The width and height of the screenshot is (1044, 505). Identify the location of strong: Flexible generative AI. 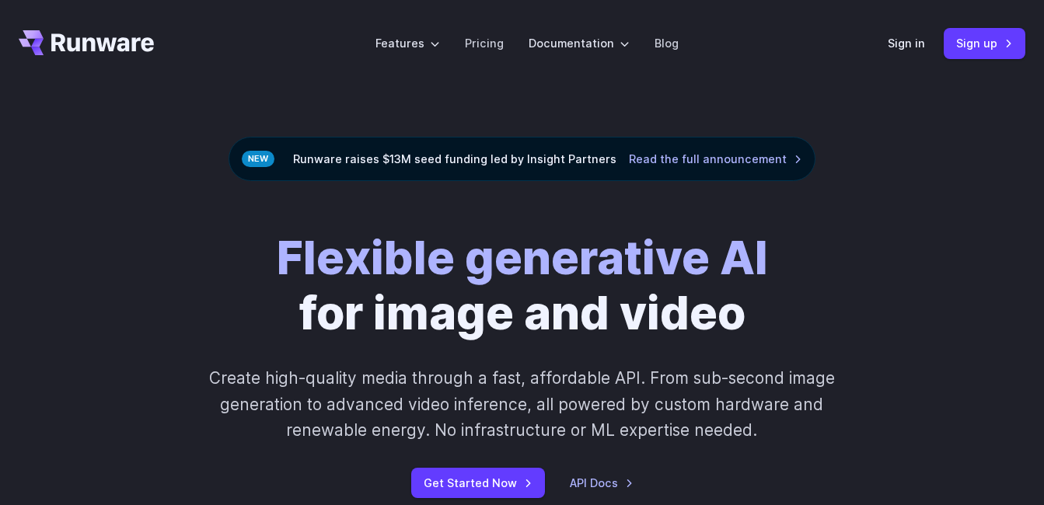
(522, 257).